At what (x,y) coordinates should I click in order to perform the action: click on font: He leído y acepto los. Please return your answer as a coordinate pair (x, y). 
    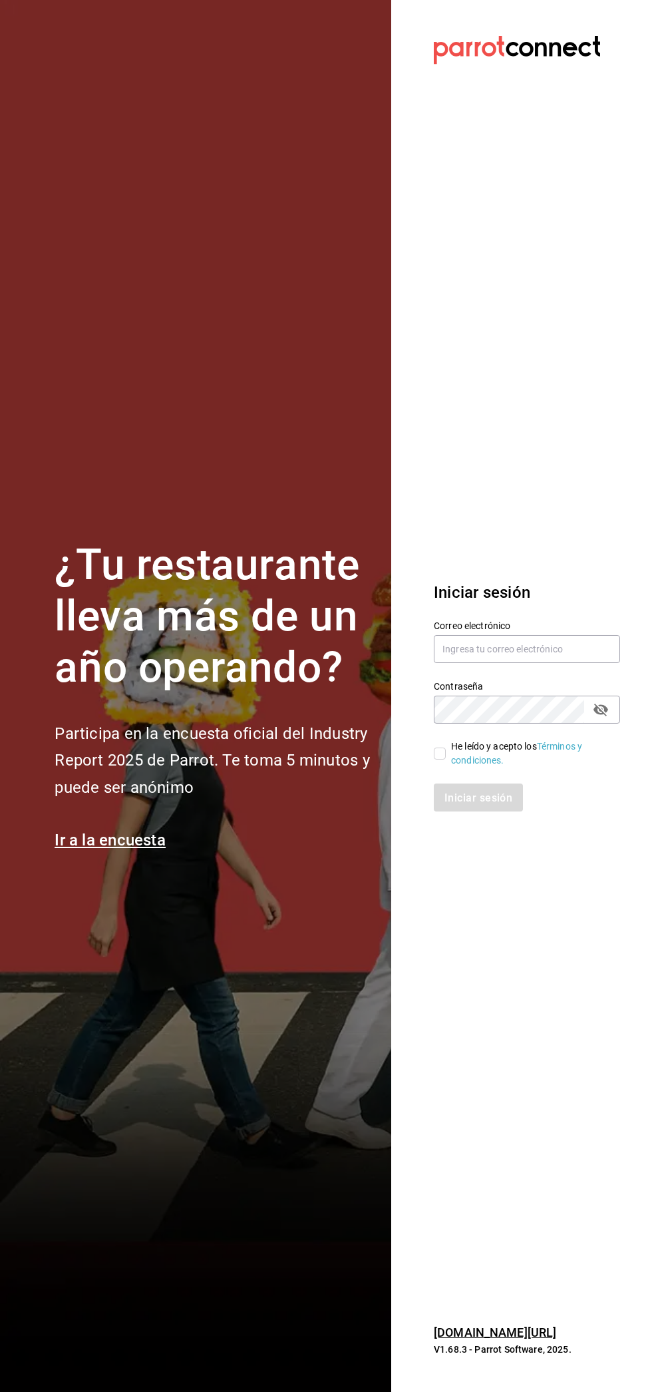
    Looking at the image, I should click on (494, 746).